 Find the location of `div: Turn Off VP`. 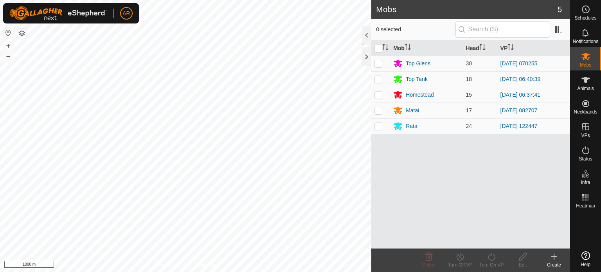

div: Turn Off VP is located at coordinates (460, 265).